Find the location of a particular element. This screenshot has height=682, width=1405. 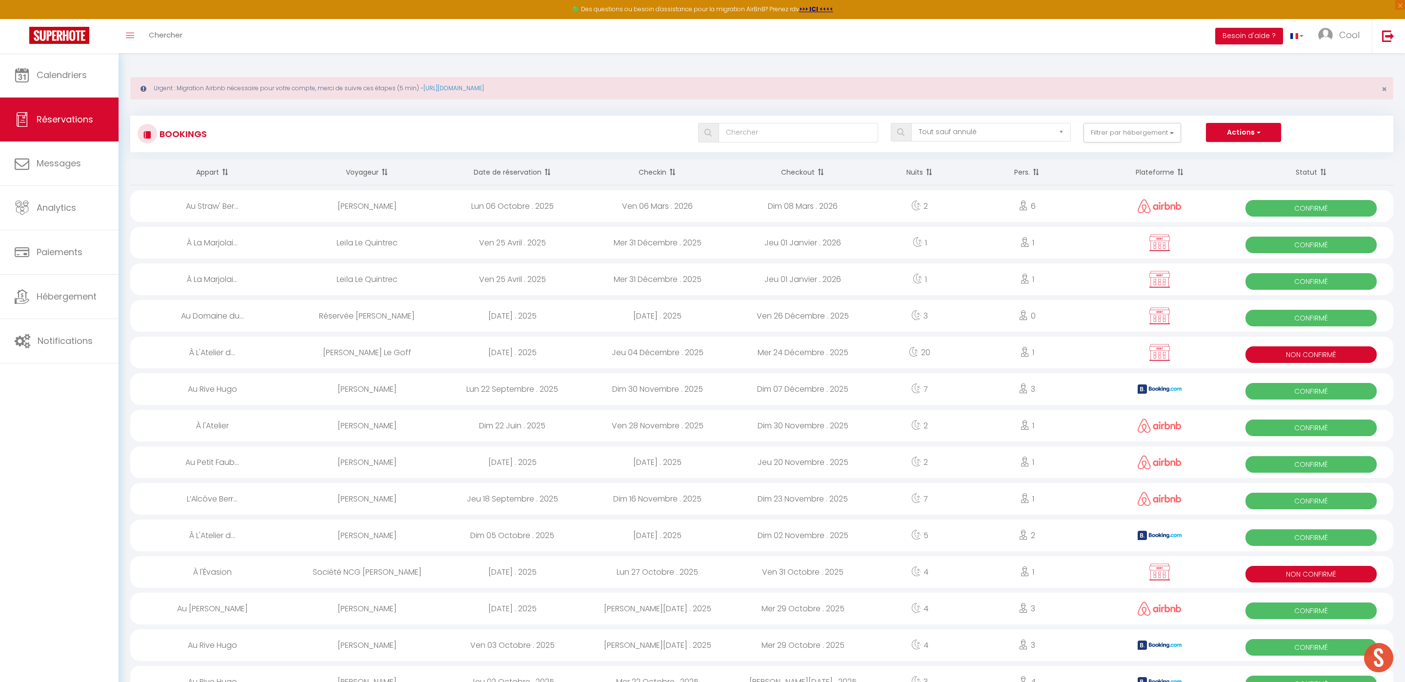

img: Super Booking is located at coordinates (59, 35).